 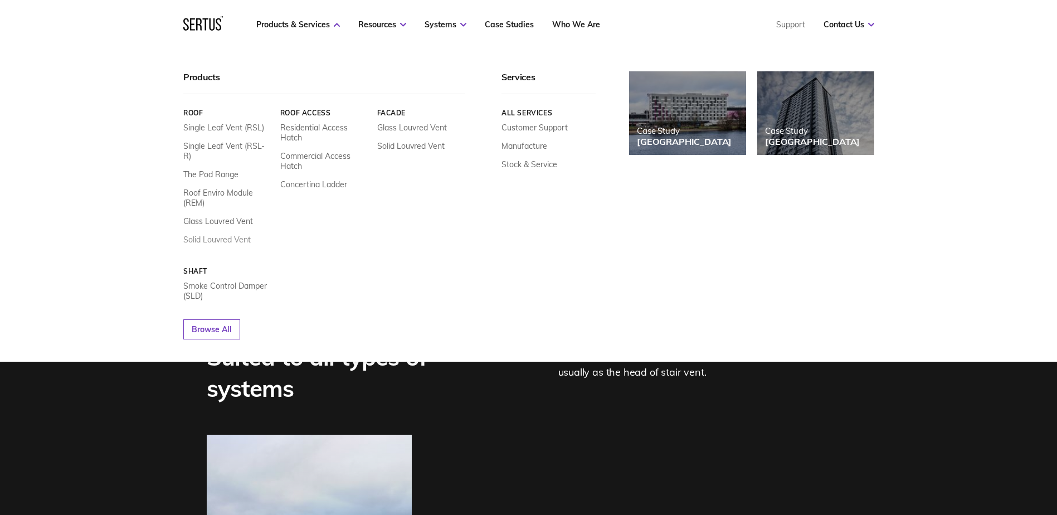 What do you see at coordinates (223, 128) in the screenshot?
I see `a: Single Leaf Vent (RSL)` at bounding box center [223, 128].